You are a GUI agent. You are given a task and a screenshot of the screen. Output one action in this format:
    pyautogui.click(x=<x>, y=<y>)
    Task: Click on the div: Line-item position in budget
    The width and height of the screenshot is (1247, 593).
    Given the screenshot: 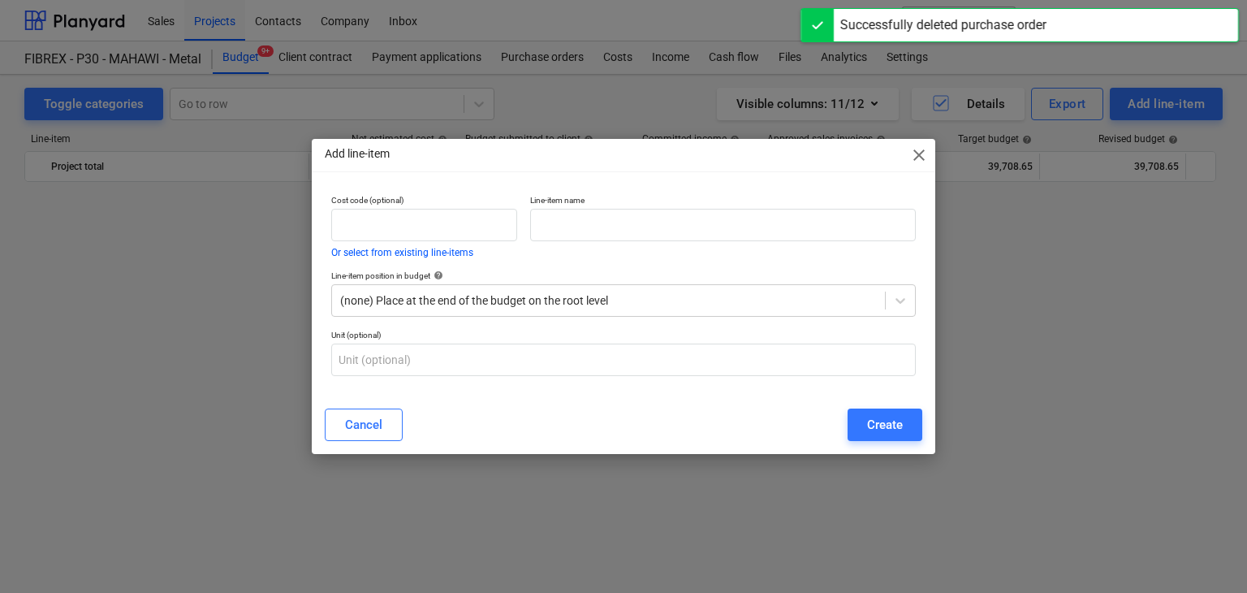 What is the action you would take?
    pyautogui.click(x=624, y=275)
    